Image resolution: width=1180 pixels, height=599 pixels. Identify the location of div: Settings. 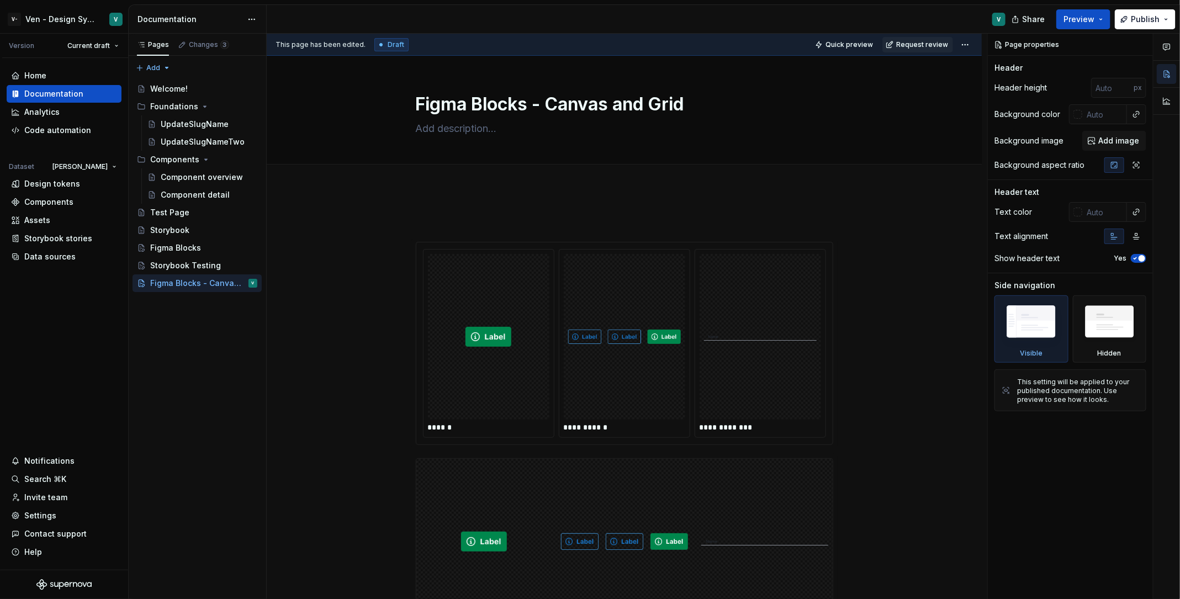
(40, 516).